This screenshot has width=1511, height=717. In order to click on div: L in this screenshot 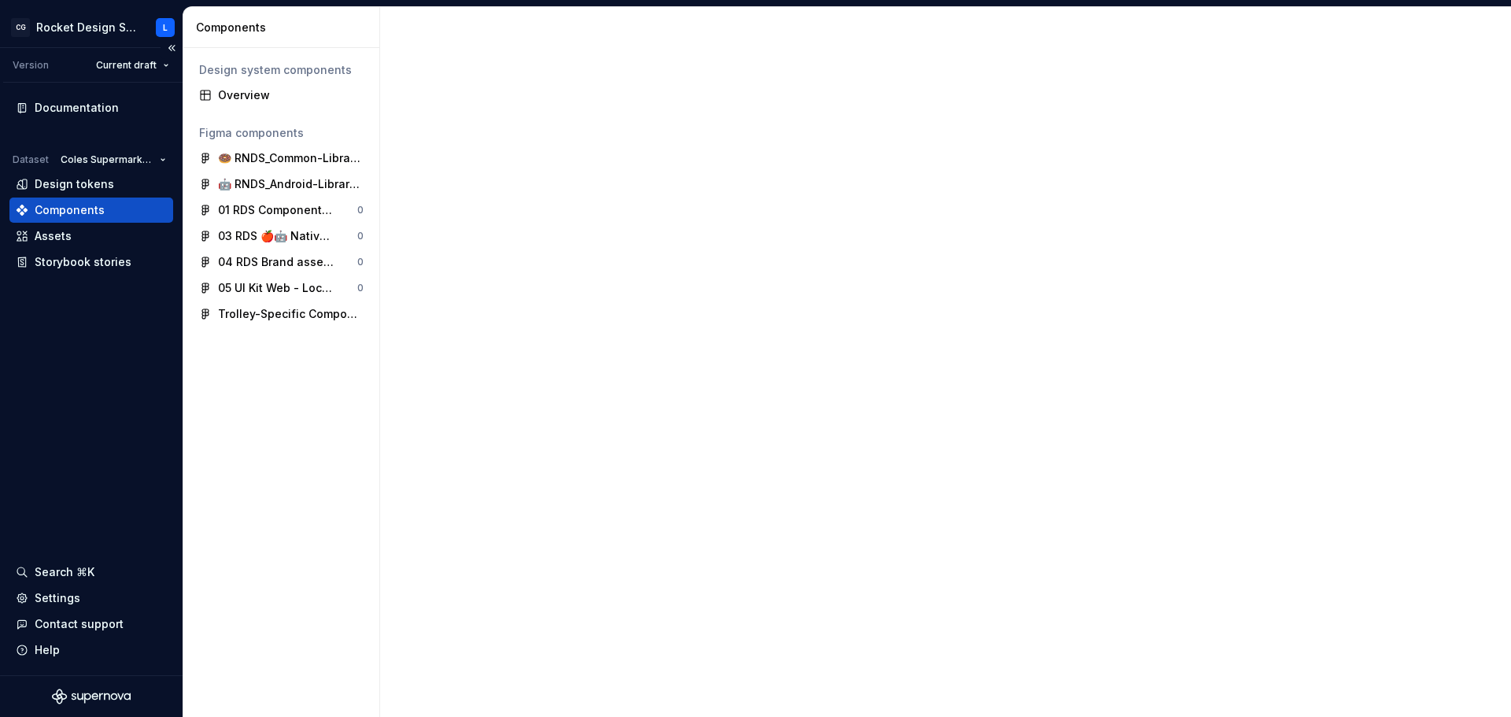, I will do `click(165, 28)`.